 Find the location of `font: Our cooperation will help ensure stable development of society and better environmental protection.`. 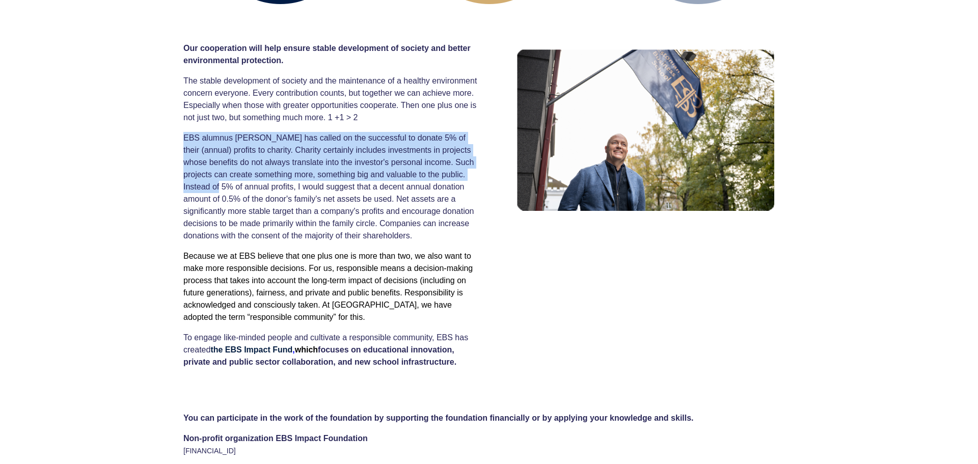

font: Our cooperation will help ensure stable development of society and better environmental protection. is located at coordinates (327, 54).